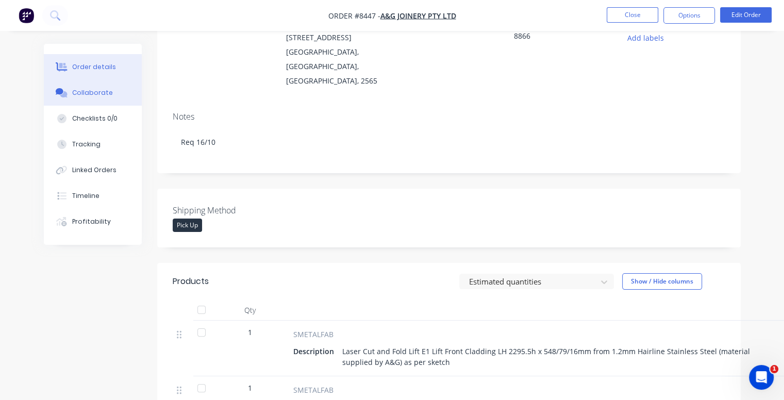 The height and width of the screenshot is (400, 784). Describe the element at coordinates (92, 93) in the screenshot. I see `div: Collaborate` at that location.